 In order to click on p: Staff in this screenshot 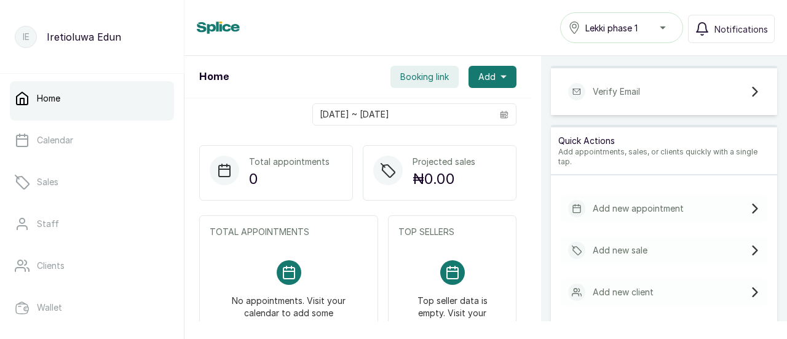, I will do `click(48, 224)`.